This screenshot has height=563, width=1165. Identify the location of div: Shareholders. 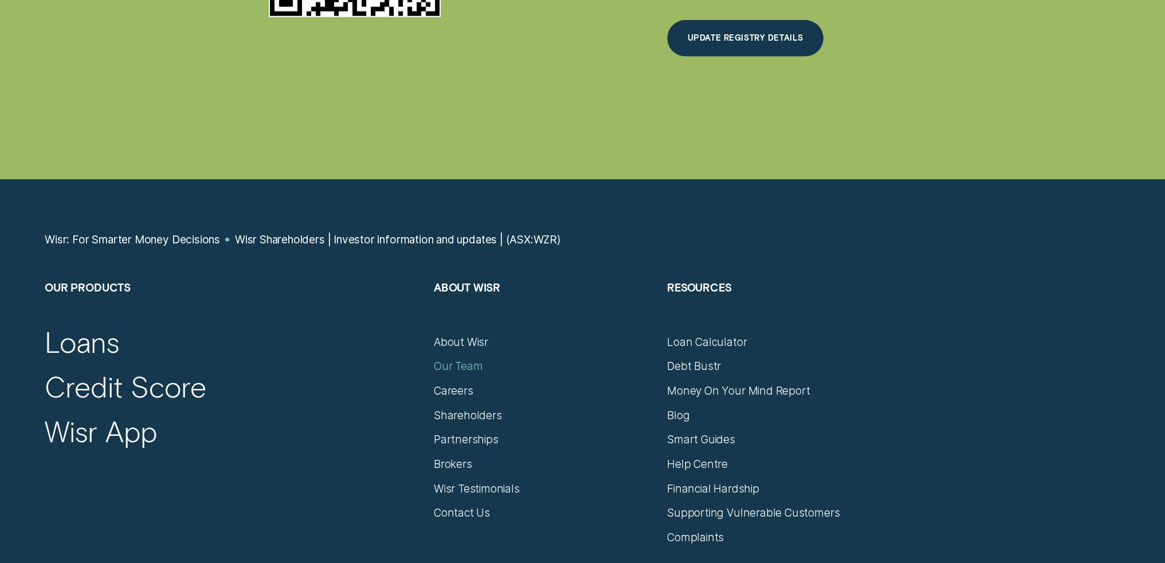
(468, 416).